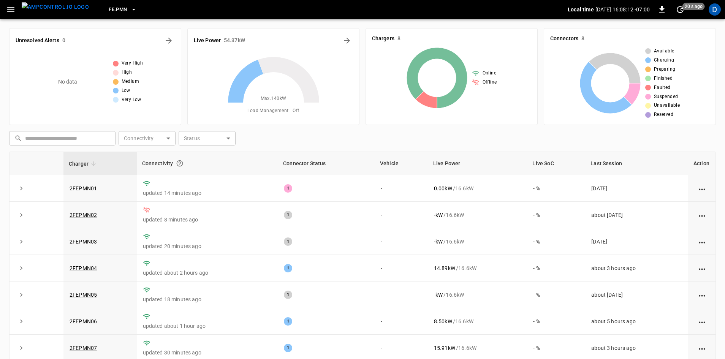  I want to click on span: High, so click(127, 73).